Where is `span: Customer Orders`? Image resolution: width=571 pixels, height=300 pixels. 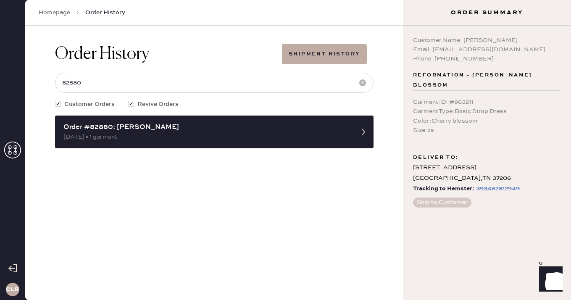 span: Customer Orders is located at coordinates (90, 104).